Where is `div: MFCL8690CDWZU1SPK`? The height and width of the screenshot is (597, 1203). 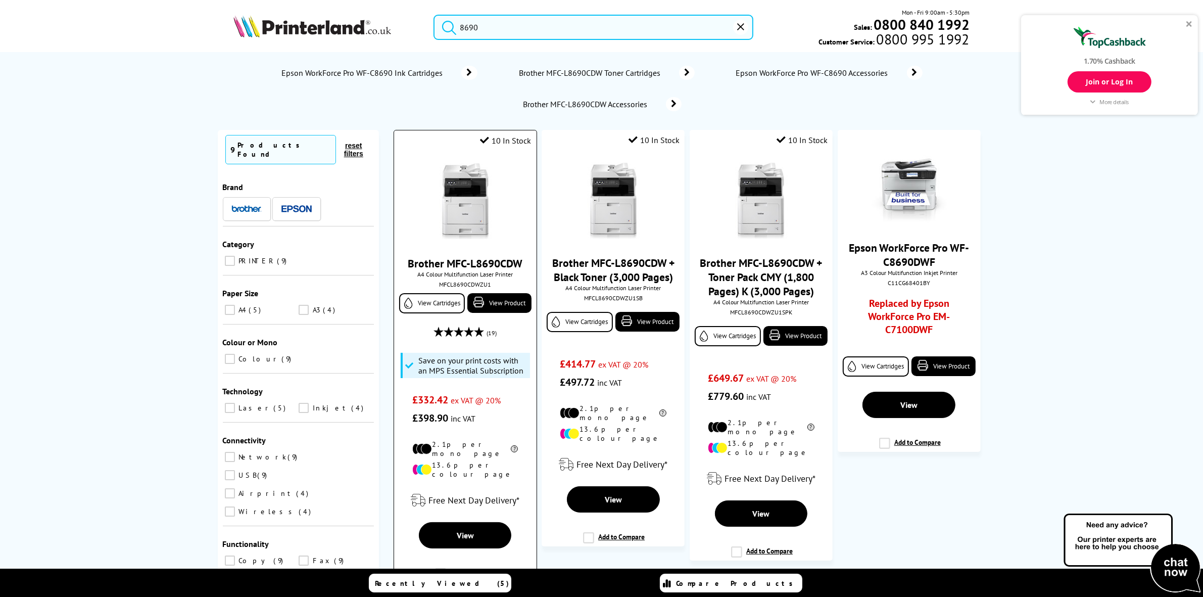 div: MFCL8690CDWZU1SPK is located at coordinates (761, 312).